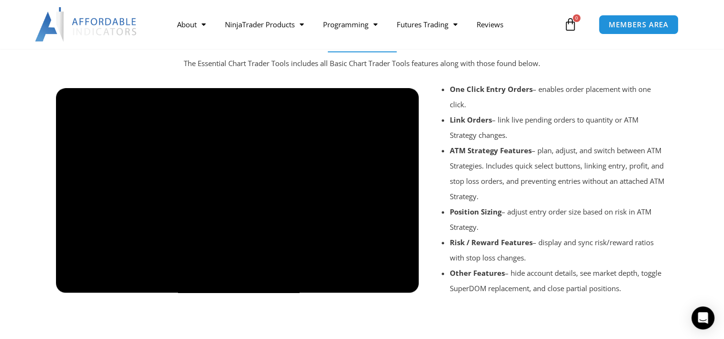 The height and width of the screenshot is (339, 724). I want to click on li: – plan, adjust, and switch between ATM Strategies. Includes quick select buttons, linking entry, ..., so click(558, 173).